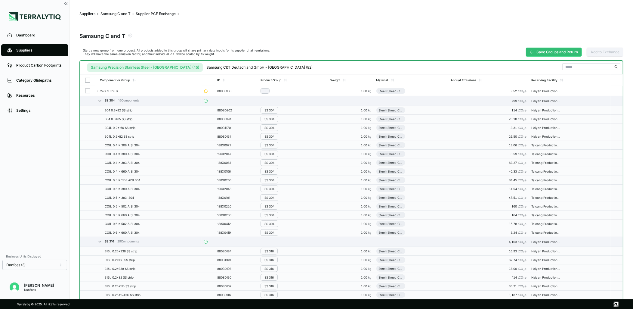 The height and width of the screenshot is (309, 633). Describe the element at coordinates (152, 128) in the screenshot. I see `div: 304L 0.2*160 SS strip` at that location.